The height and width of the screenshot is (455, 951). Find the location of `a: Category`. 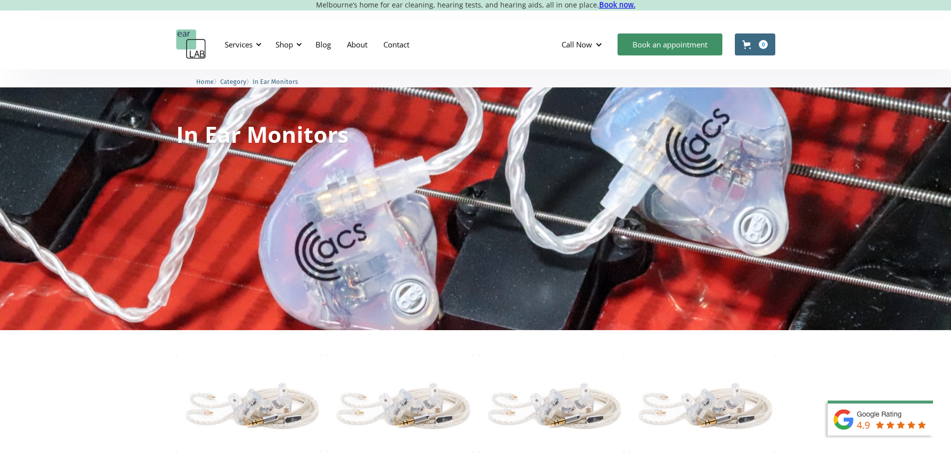

a: Category is located at coordinates (233, 81).